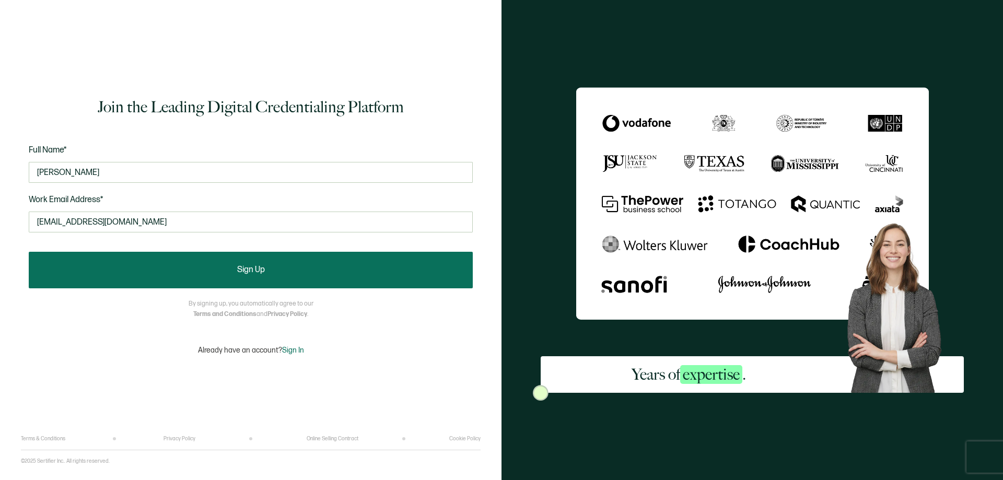 The height and width of the screenshot is (480, 1003). What do you see at coordinates (225, 314) in the screenshot?
I see `a: Terms and Conditions` at bounding box center [225, 314].